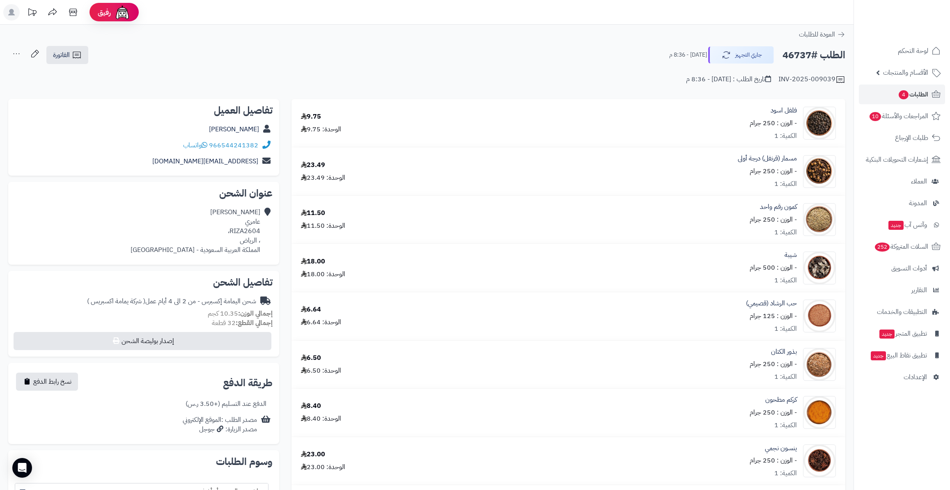 This screenshot has height=490, width=950. I want to click on img: logo-2.png, so click(918, 27).